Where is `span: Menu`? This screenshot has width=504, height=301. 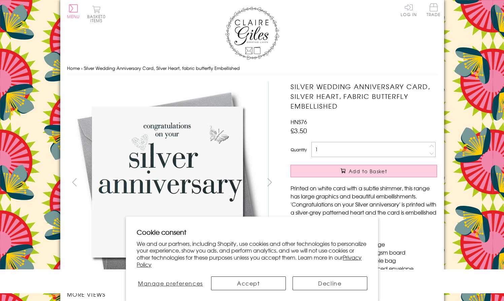 span: Menu is located at coordinates (73, 17).